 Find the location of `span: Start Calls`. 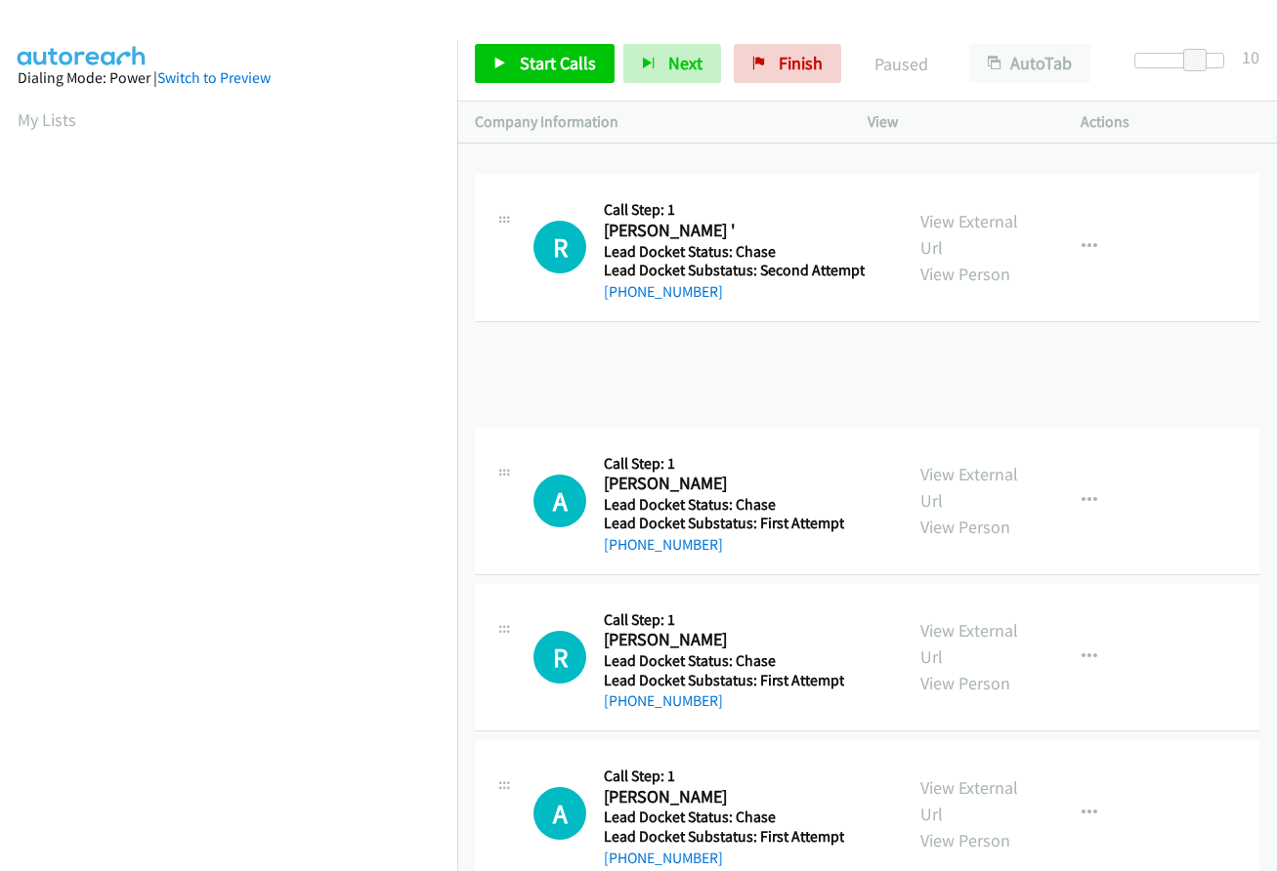

span: Start Calls is located at coordinates (558, 63).